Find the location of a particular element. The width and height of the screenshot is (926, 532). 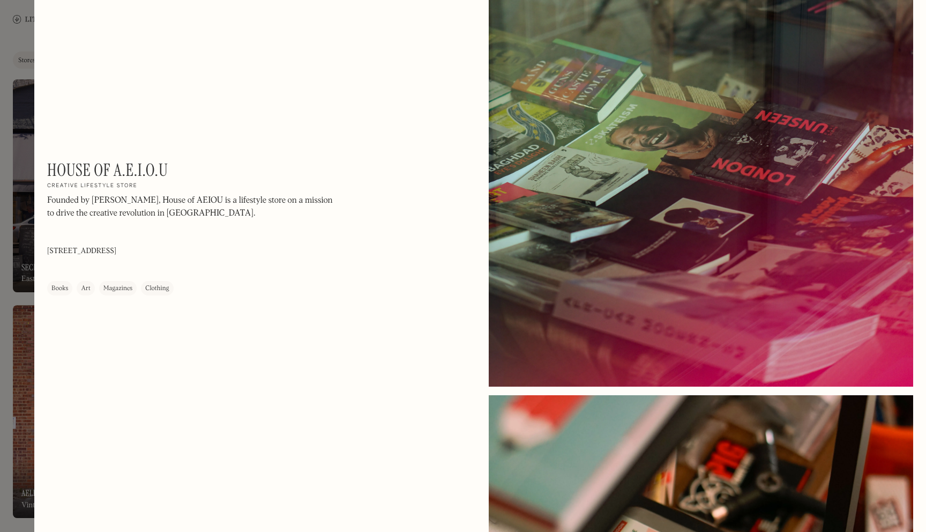

div: Clothing is located at coordinates (157, 288).